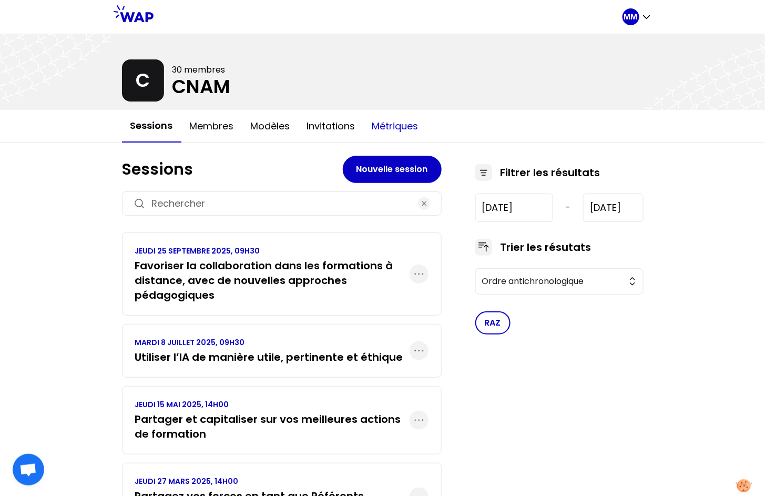 This screenshot has width=765, height=496. Describe the element at coordinates (269, 351) in the screenshot. I see `a: MARDI 8 JUILLET 2025, 09H30Utiliser l’IA de manière utile, pertinente et éthique` at that location.